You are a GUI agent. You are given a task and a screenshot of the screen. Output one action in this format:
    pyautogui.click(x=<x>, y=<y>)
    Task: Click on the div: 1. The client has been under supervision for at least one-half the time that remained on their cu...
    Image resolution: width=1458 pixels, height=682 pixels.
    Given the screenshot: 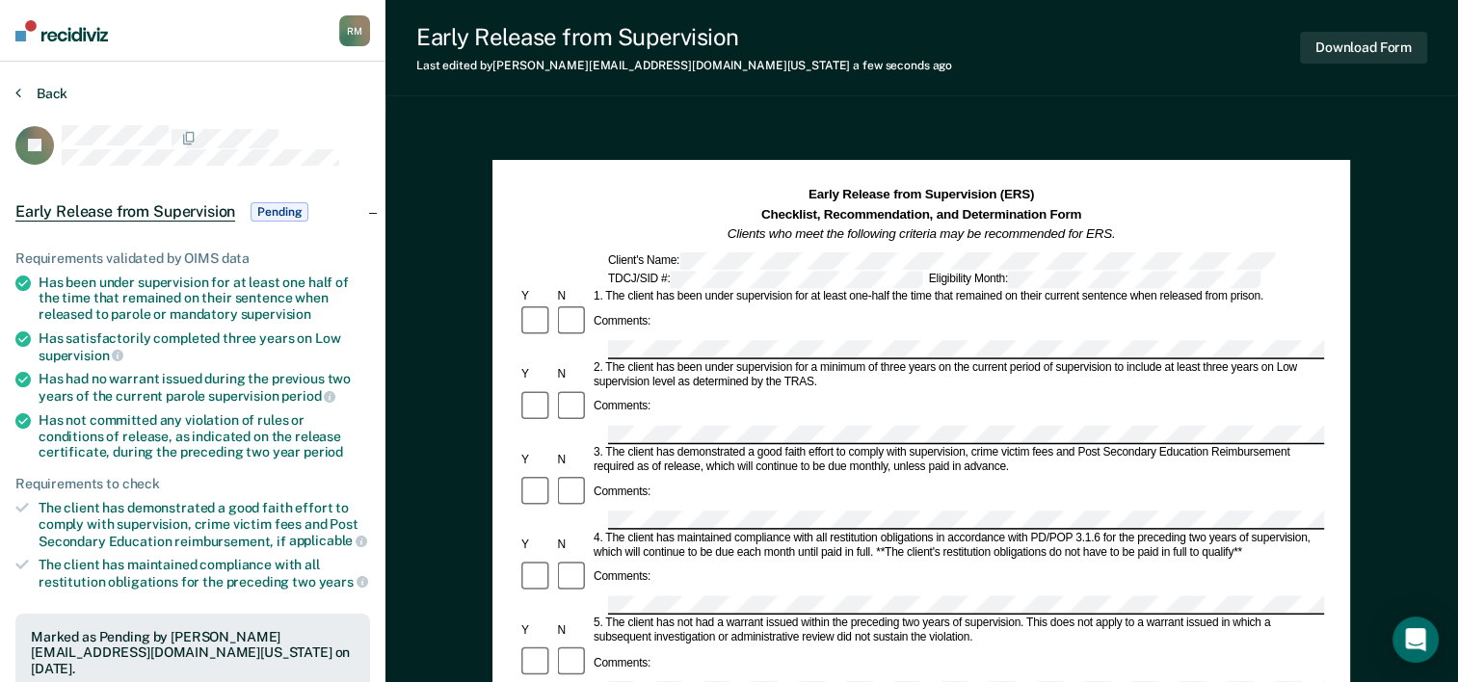 What is the action you would take?
    pyautogui.click(x=957, y=296)
    